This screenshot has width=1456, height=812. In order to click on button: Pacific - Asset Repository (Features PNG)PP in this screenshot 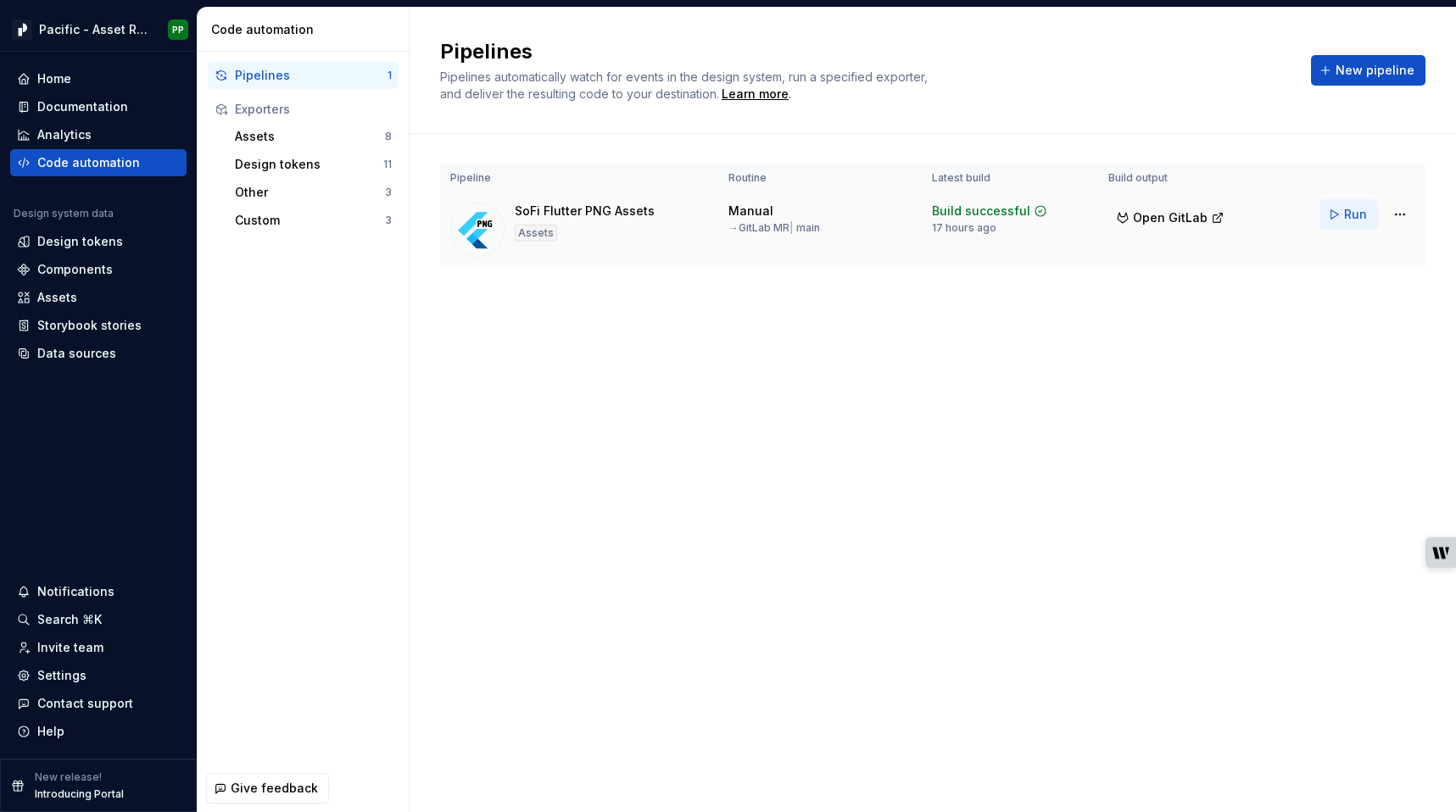, I will do `click(98, 29)`.